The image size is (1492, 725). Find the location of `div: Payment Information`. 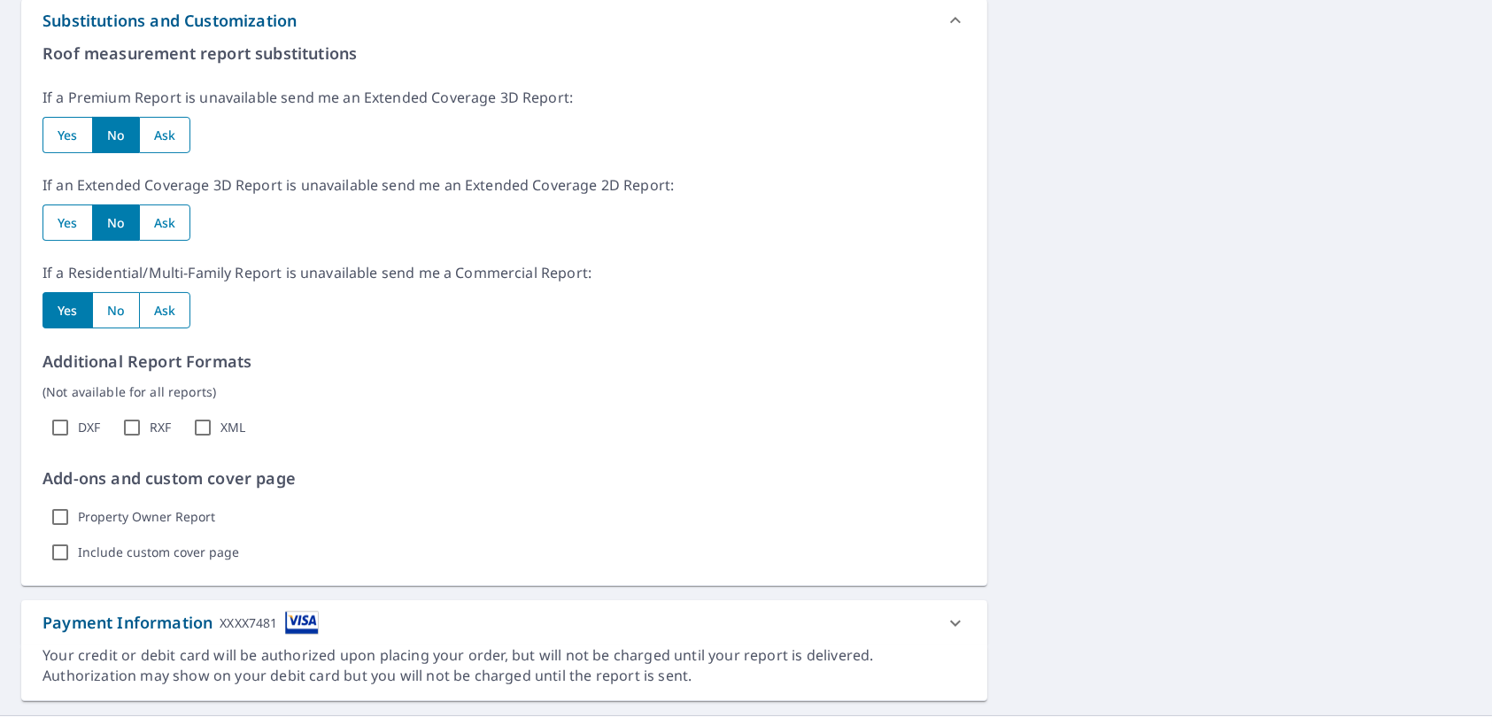

div: Payment Information is located at coordinates (181, 622).